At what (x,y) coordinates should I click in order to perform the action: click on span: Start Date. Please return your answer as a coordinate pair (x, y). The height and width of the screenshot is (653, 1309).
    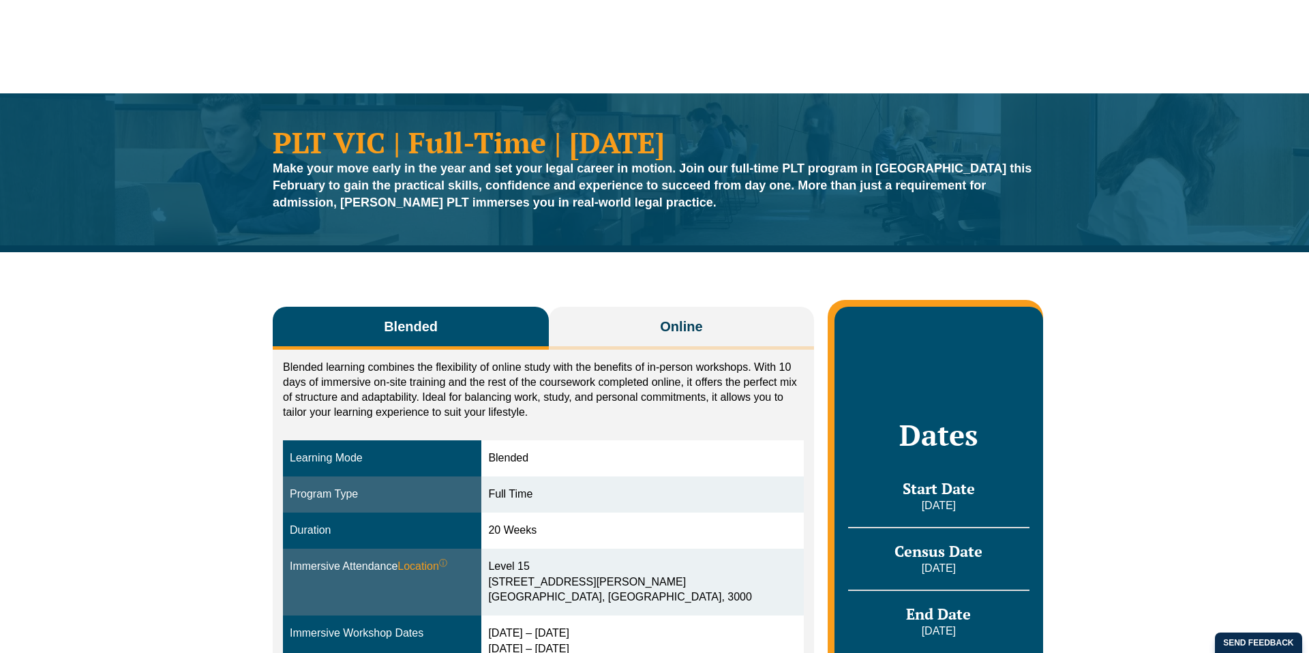
    Looking at the image, I should click on (939, 488).